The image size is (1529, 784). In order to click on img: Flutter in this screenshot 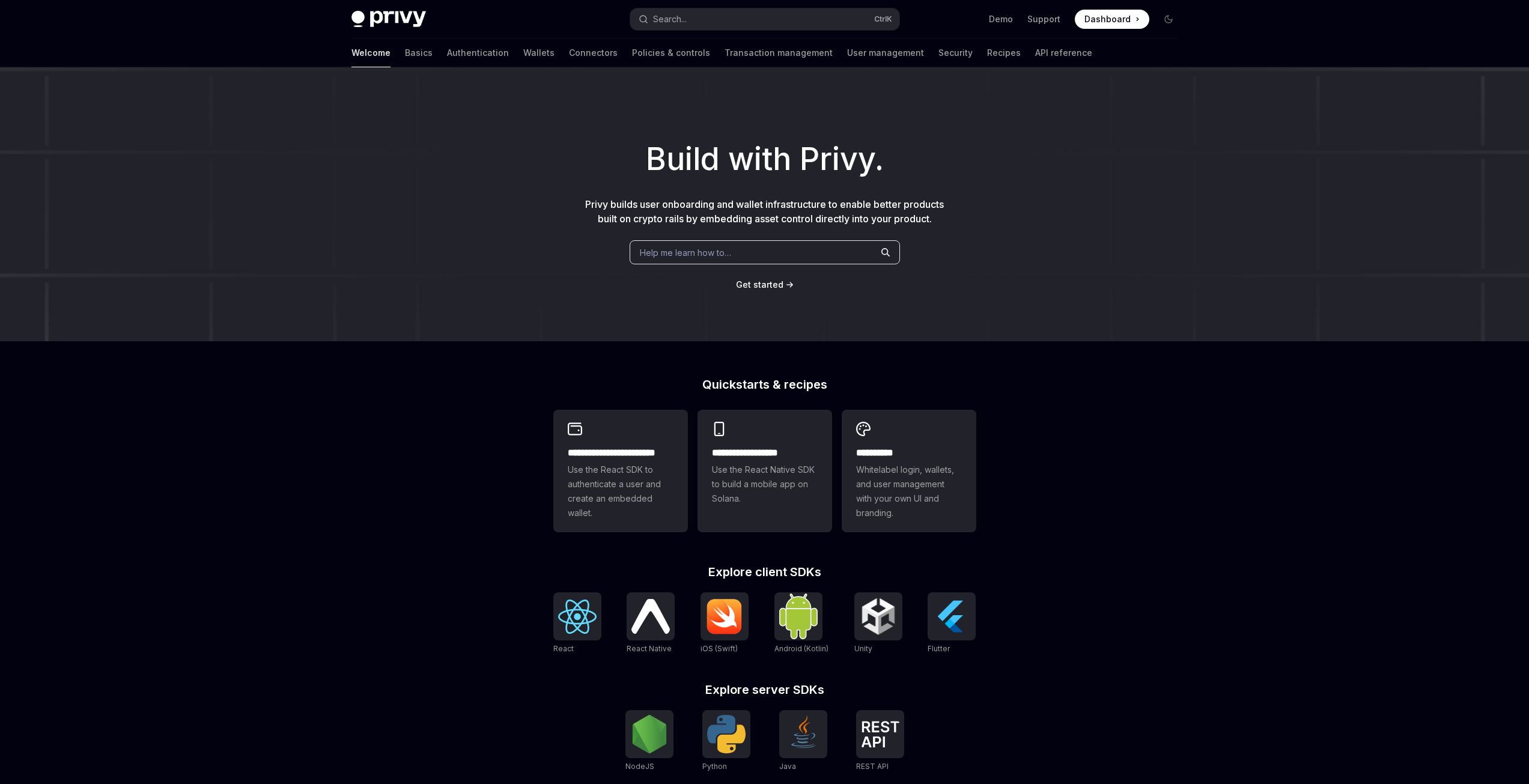, I will do `click(952, 617)`.